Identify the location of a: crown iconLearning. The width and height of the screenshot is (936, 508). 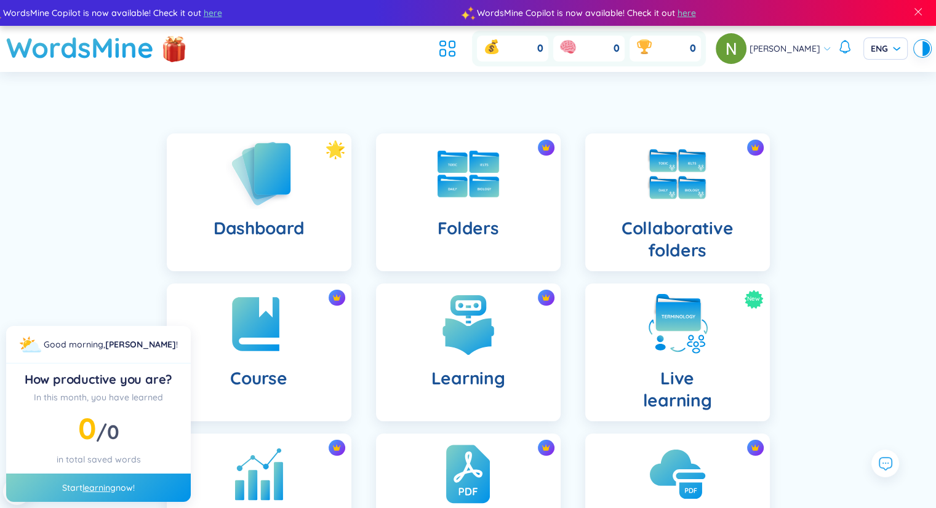
(468, 353).